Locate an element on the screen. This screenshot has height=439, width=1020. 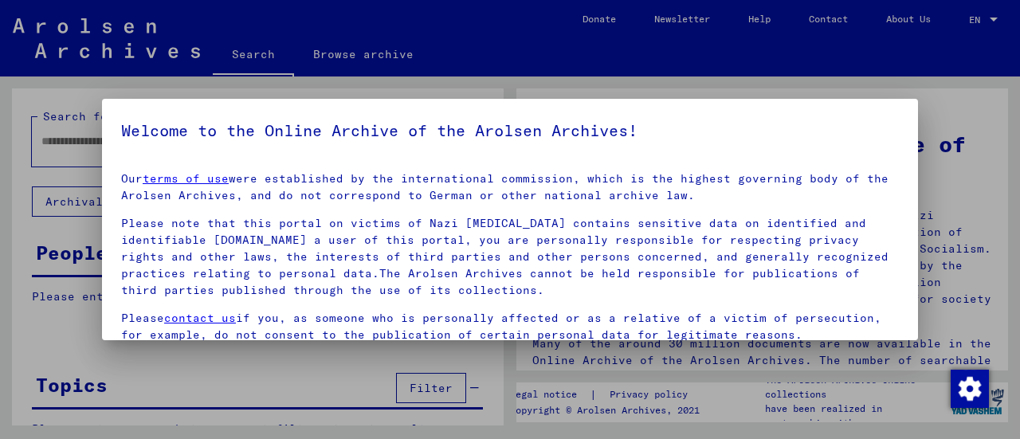
a: terms of use is located at coordinates (186, 178).